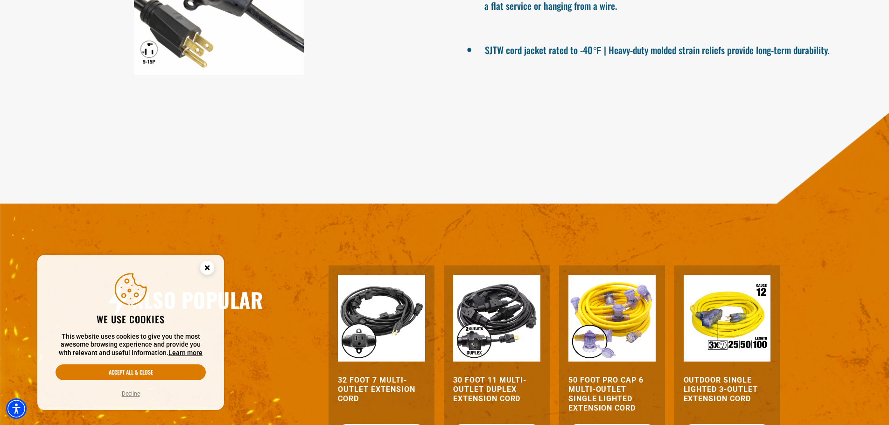 The image size is (889, 425). I want to click on a: 32 Foot 7 Multi-Outlet Extension Cord, so click(381, 390).